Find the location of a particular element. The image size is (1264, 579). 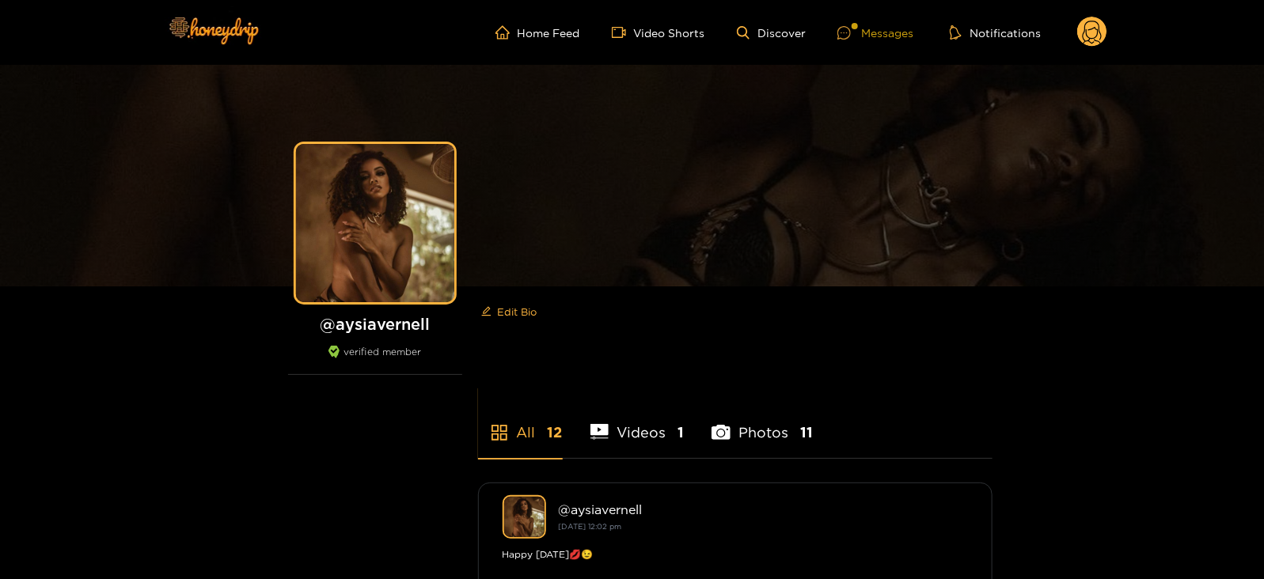

li: Videos is located at coordinates (637, 423).